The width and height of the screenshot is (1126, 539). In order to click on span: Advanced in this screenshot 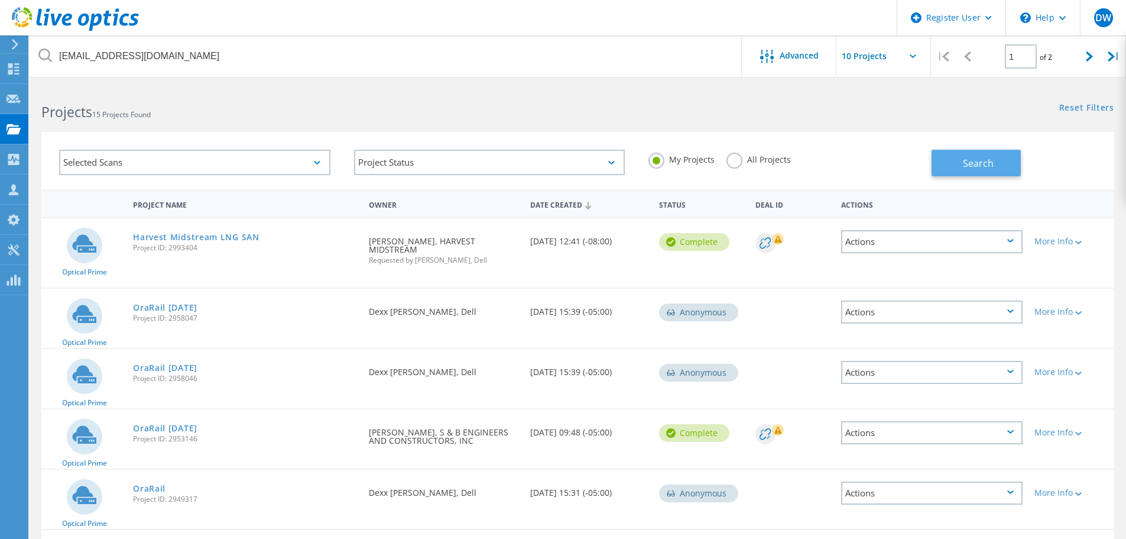, I will do `click(799, 56)`.